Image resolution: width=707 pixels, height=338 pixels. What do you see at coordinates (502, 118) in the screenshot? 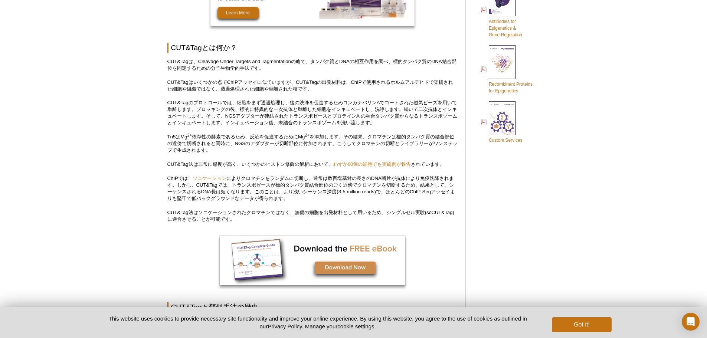
I see `img: Custom_Services_cover` at bounding box center [502, 118].